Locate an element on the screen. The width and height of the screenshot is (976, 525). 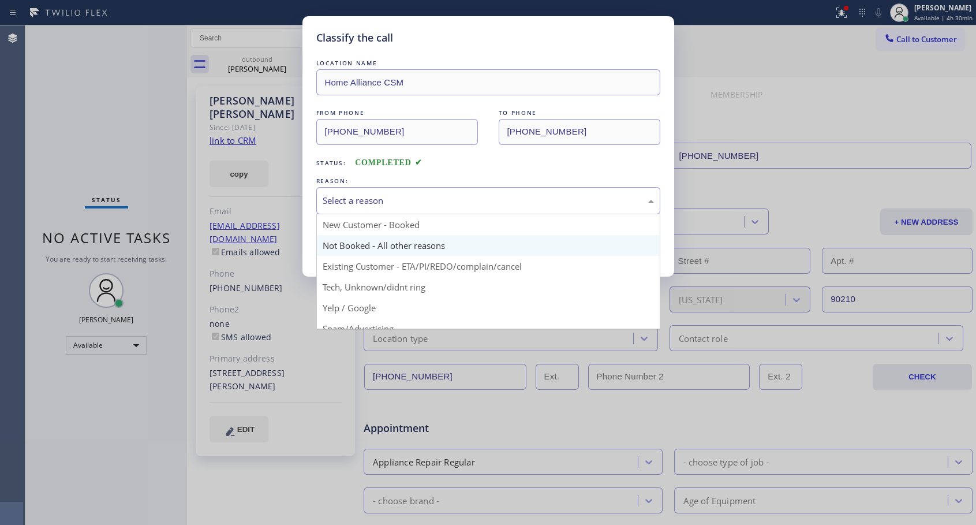
input: To phone is located at coordinates (579, 132).